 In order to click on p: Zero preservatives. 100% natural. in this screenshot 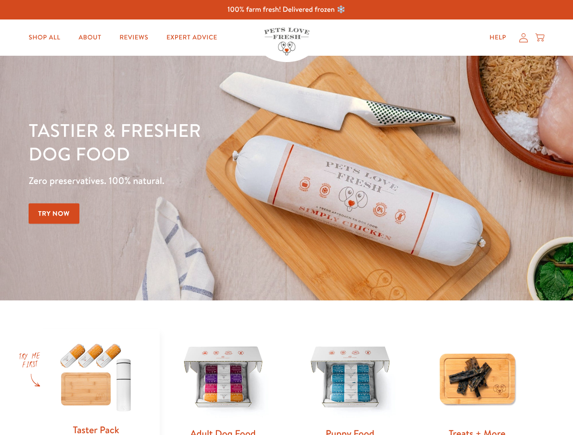, I will do `click(200, 181)`.